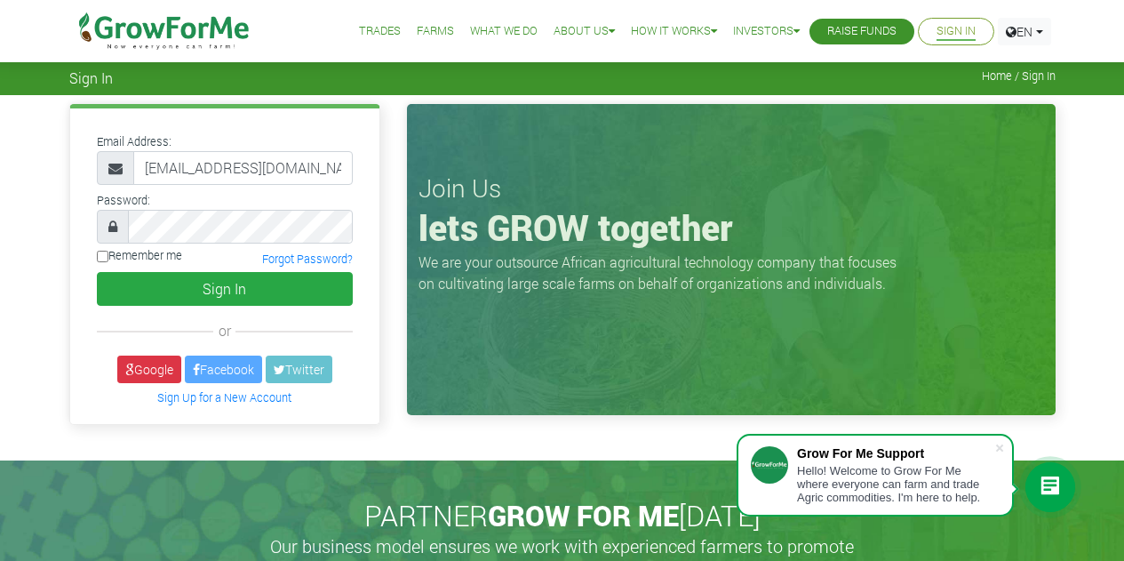 Image resolution: width=1124 pixels, height=561 pixels. Describe the element at coordinates (224, 397) in the screenshot. I see `a: Sign Up for a New Account` at that location.